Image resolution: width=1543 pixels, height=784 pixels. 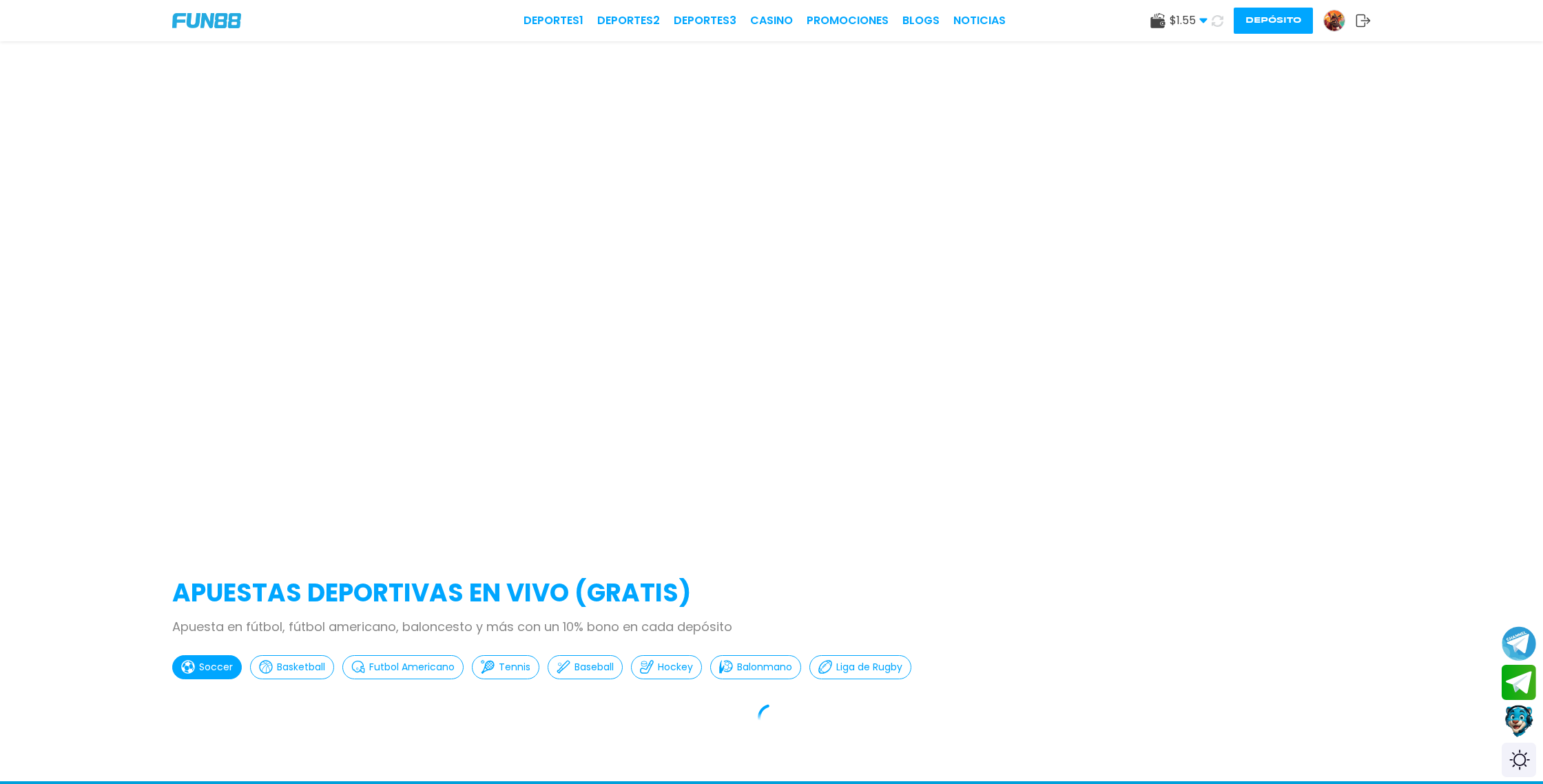 I want to click on button: Depósito, so click(x=1274, y=21).